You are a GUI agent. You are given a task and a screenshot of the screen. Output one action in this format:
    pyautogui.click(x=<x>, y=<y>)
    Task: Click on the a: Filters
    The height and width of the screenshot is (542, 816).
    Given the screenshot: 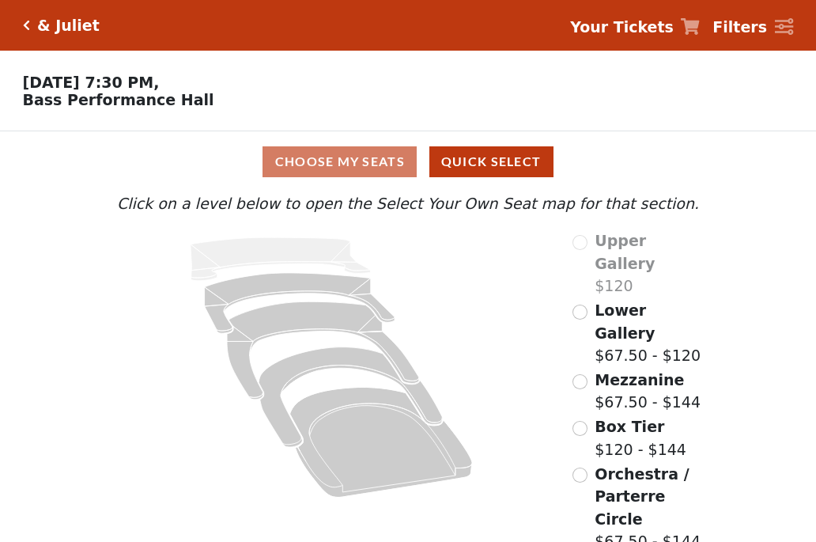 What is the action you would take?
    pyautogui.click(x=753, y=27)
    